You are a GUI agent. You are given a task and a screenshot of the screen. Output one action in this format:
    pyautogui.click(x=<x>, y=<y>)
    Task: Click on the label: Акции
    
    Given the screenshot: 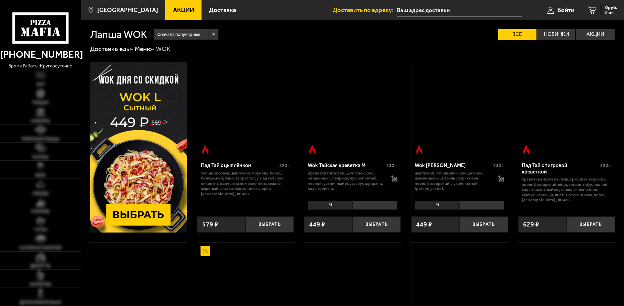 What is the action you would take?
    pyautogui.click(x=595, y=35)
    